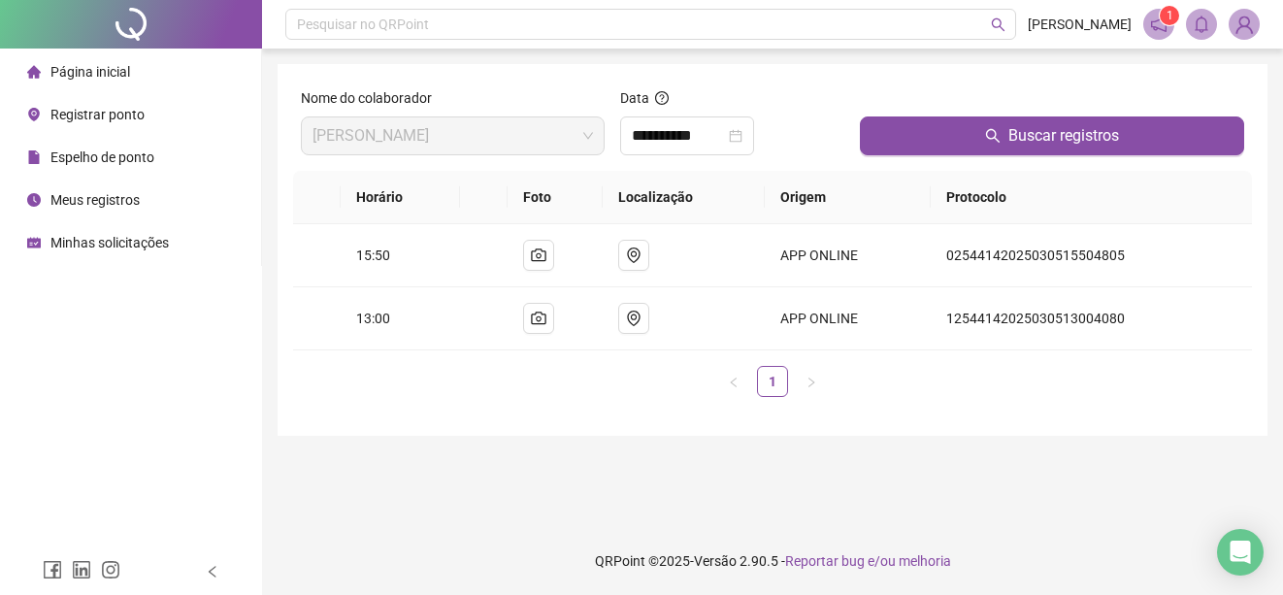  I want to click on th: Foto, so click(555, 197).